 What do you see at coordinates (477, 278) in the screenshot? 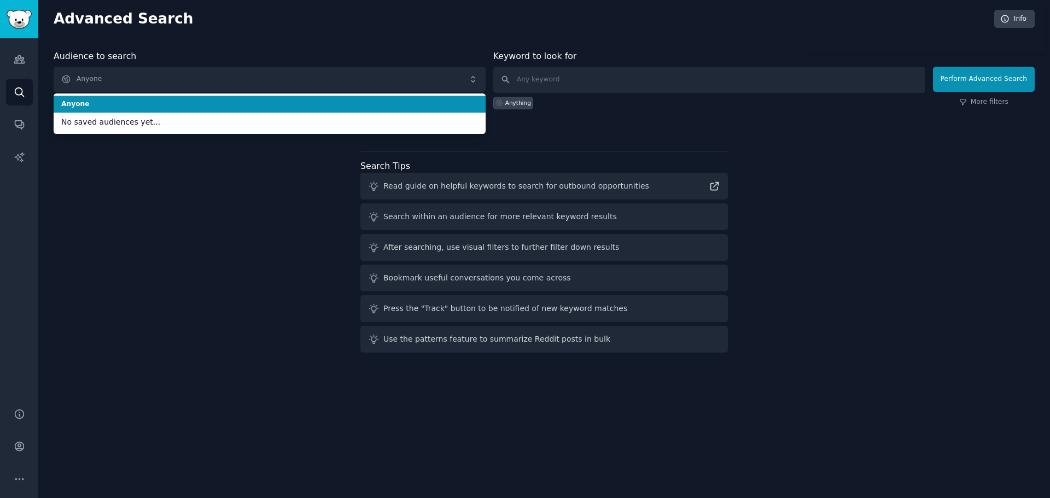
I see `div: Bookmark useful conversations you come across` at bounding box center [477, 278].